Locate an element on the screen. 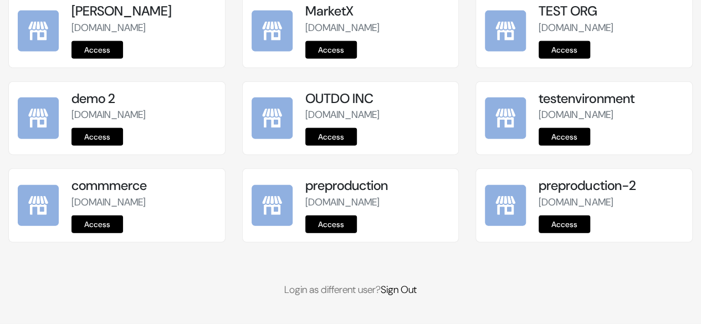 The height and width of the screenshot is (324, 701). p: Login as different user? is located at coordinates (350, 290).